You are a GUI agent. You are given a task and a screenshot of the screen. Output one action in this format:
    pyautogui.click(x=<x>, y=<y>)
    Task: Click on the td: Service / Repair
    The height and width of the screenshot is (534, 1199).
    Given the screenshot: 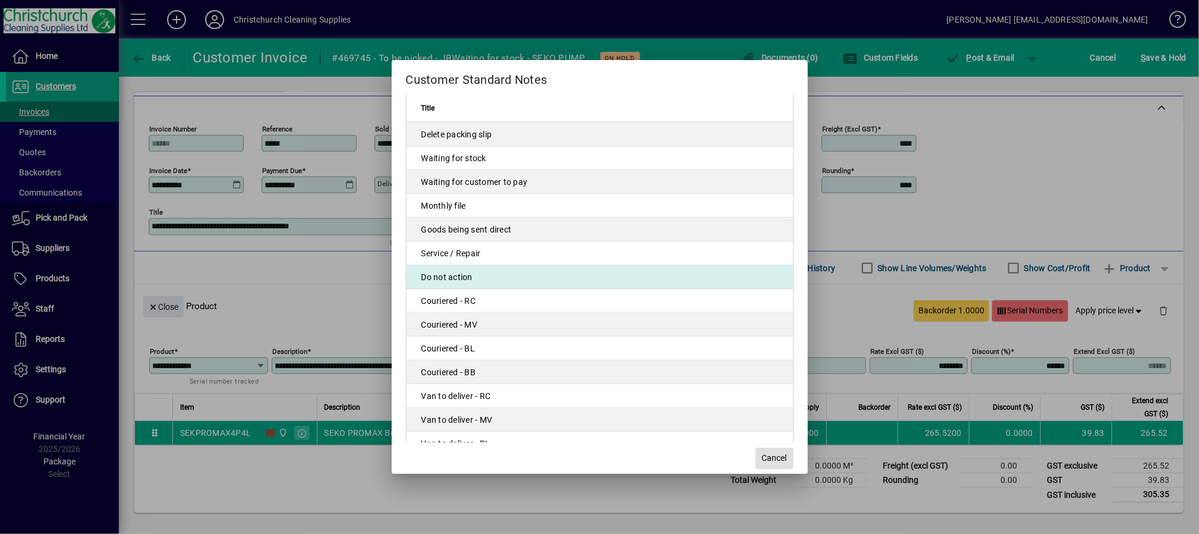 What is the action you would take?
    pyautogui.click(x=600, y=253)
    